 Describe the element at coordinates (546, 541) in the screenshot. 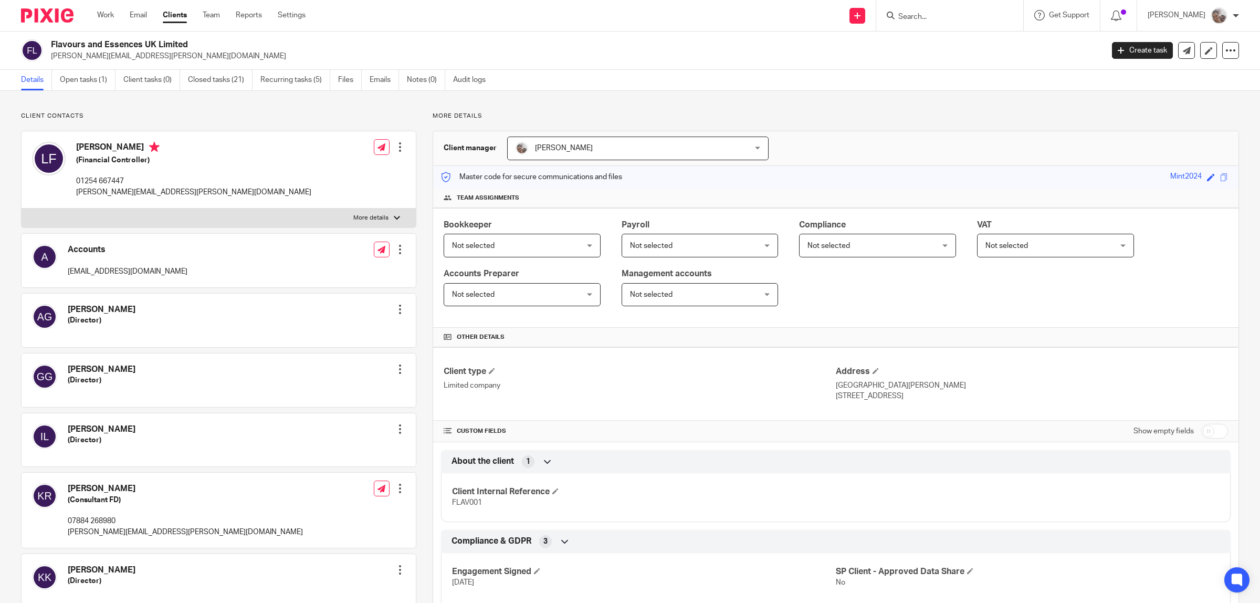

I see `span: 3` at that location.